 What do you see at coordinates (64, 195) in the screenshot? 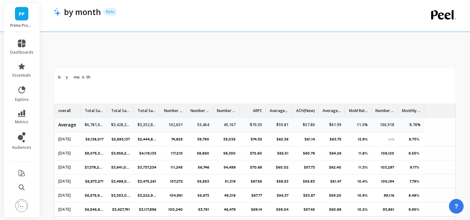
I see `p: Apr 1, 2025` at bounding box center [64, 195].